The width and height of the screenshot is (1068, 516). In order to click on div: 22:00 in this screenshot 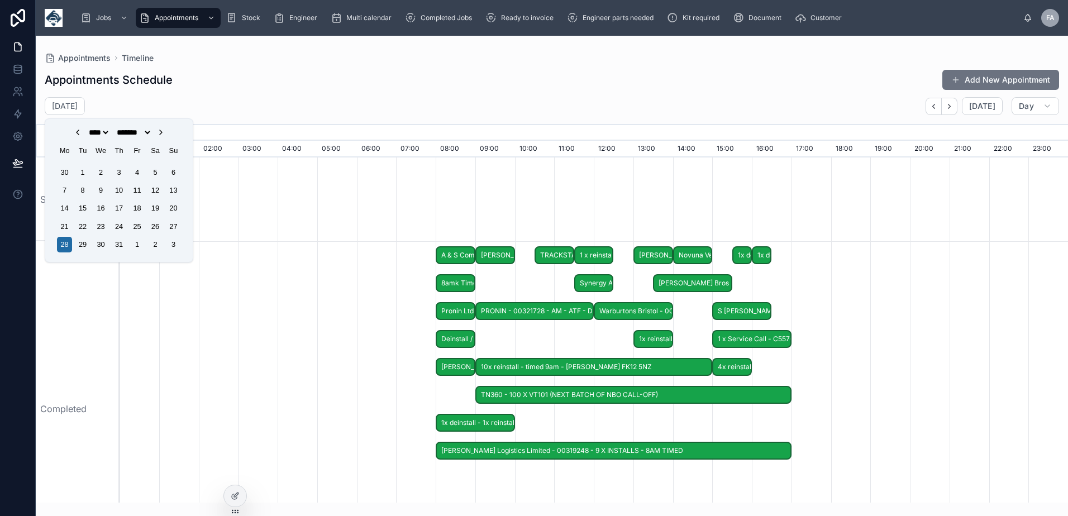, I will do `click(1009, 149)`.